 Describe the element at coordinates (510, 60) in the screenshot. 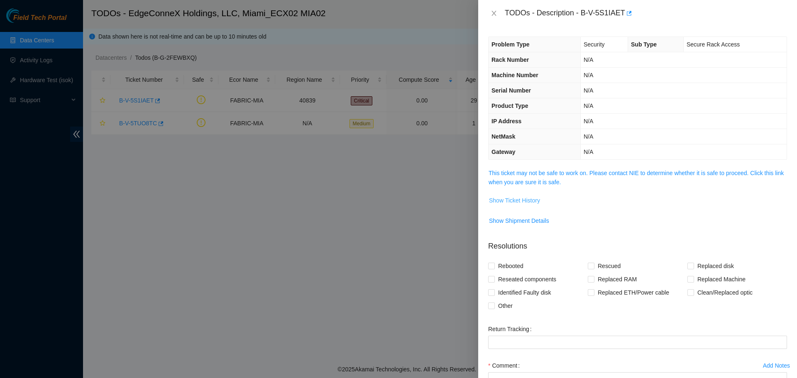

I see `span: Rack Number` at that location.